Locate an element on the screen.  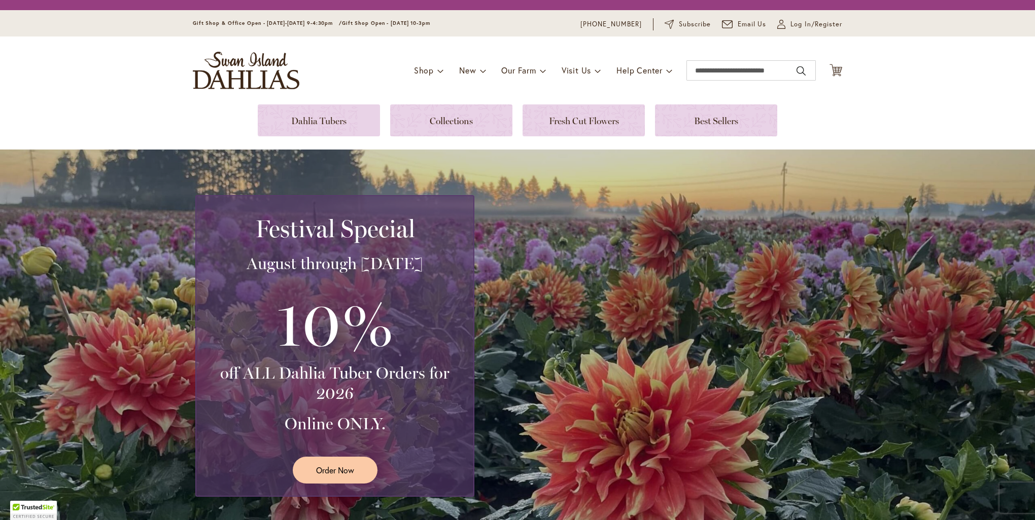
span: Subscribe is located at coordinates (694, 24).